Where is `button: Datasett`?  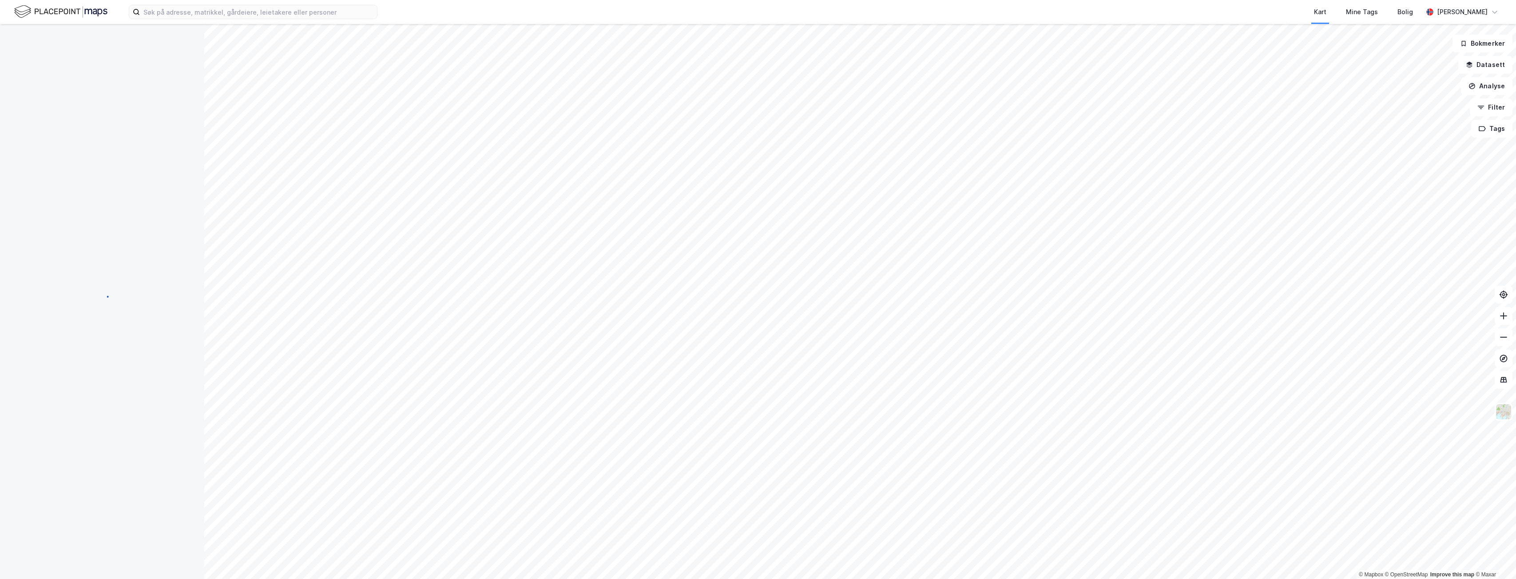 button: Datasett is located at coordinates (1485, 65).